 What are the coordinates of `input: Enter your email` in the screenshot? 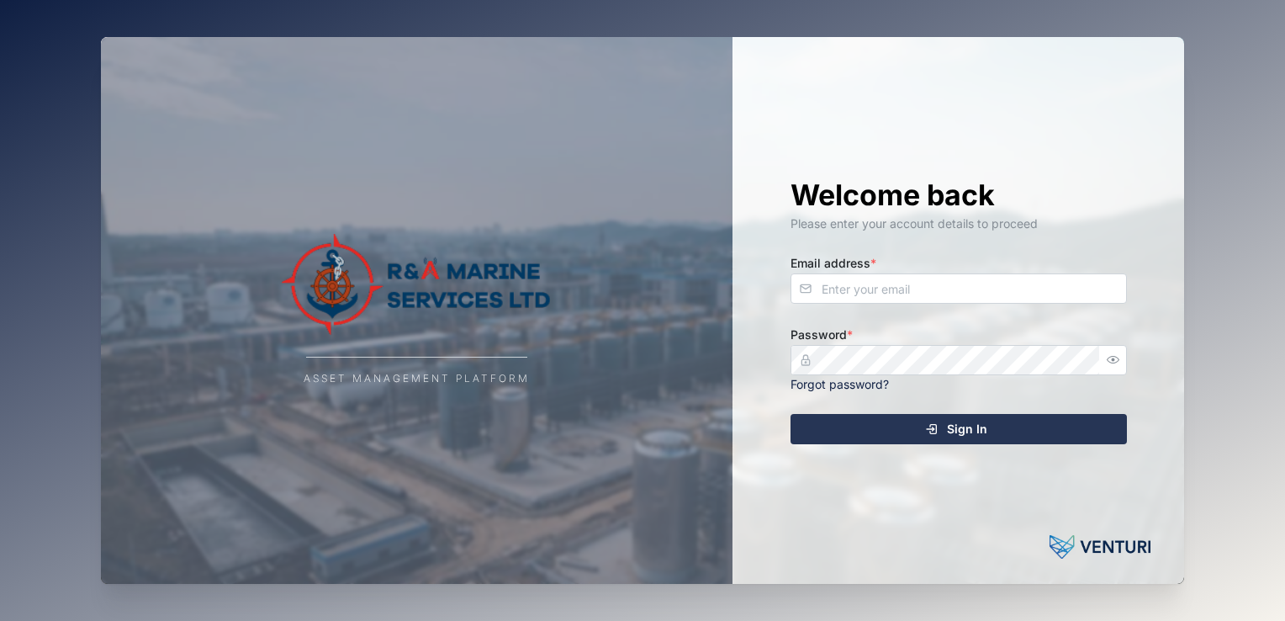 It's located at (959, 289).